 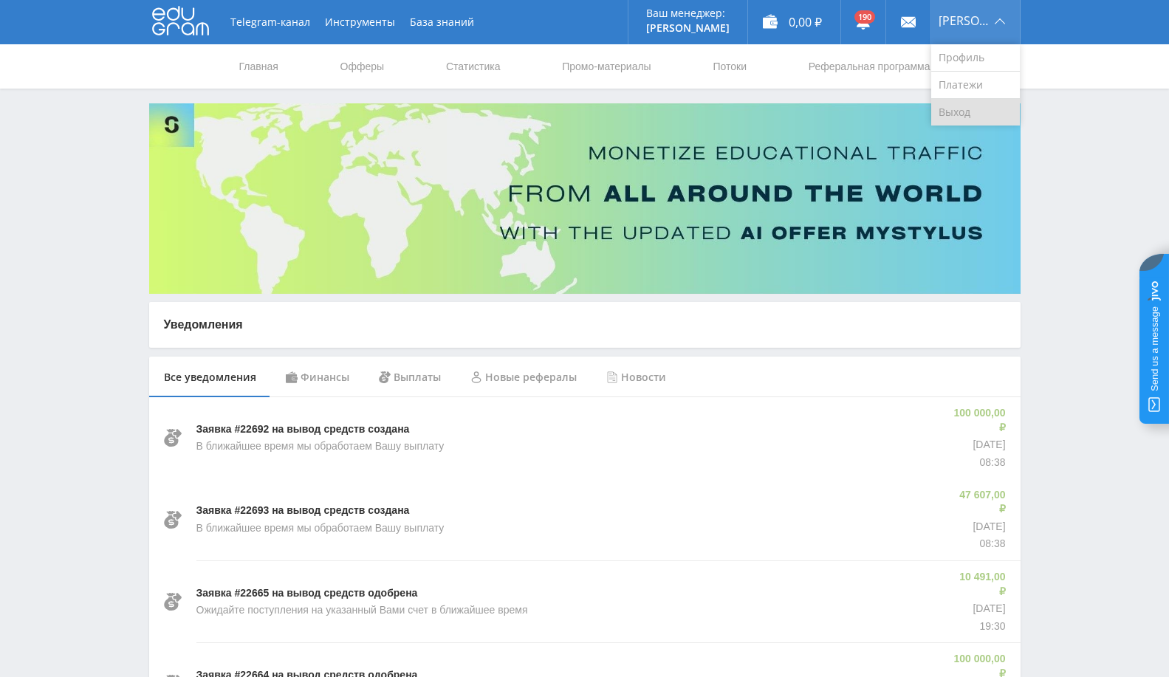 I want to click on p: 100 000,00 ₽, so click(x=979, y=420).